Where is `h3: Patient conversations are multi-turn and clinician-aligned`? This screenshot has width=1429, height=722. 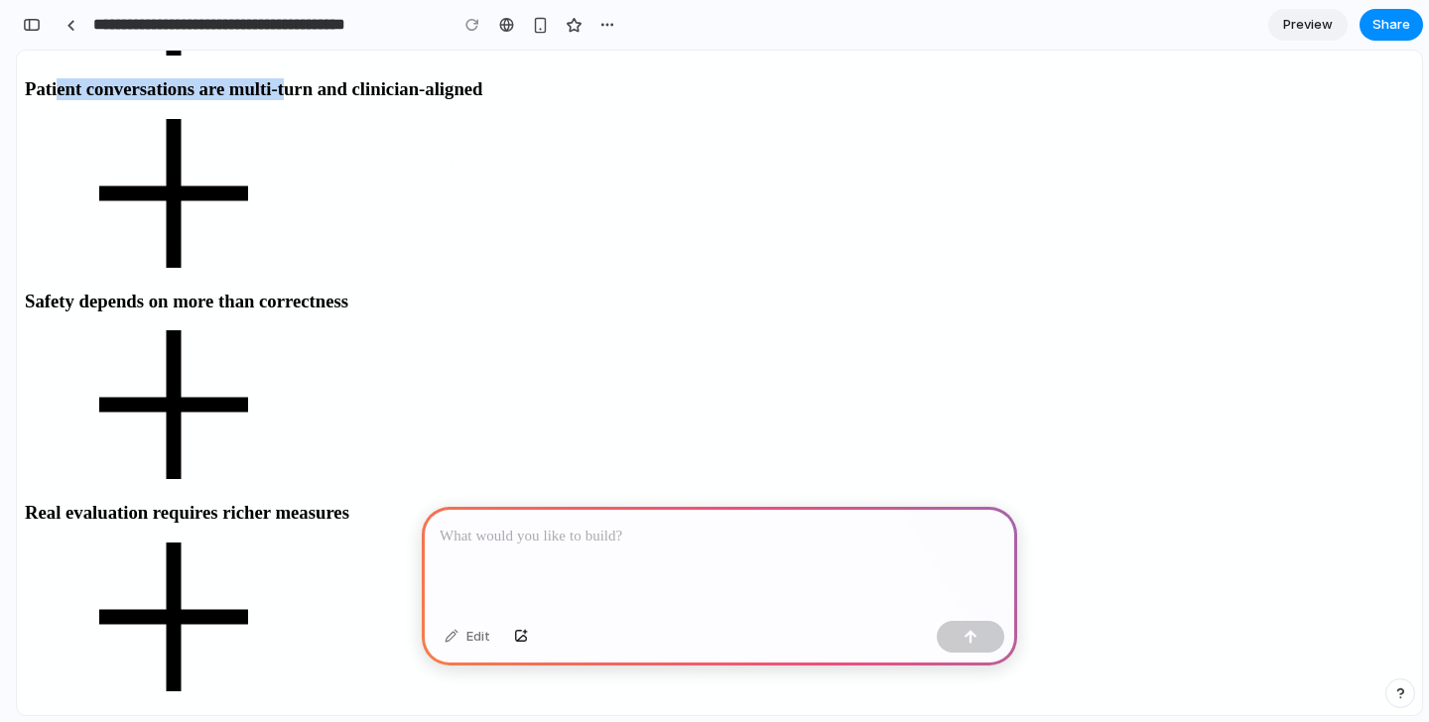
h3: Patient conversations are multi-turn and clinician-aligned is located at coordinates (703, 39).